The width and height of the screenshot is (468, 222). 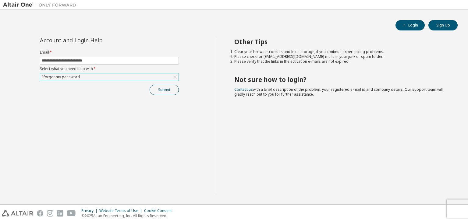 What do you see at coordinates (50, 213) in the screenshot?
I see `img: instagram.svg` at bounding box center [50, 213].